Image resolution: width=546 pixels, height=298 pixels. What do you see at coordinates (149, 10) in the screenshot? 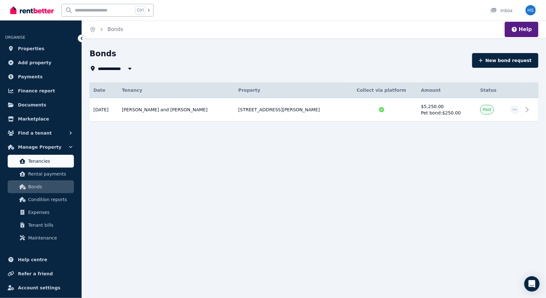
I see `span: k` at bounding box center [149, 10].